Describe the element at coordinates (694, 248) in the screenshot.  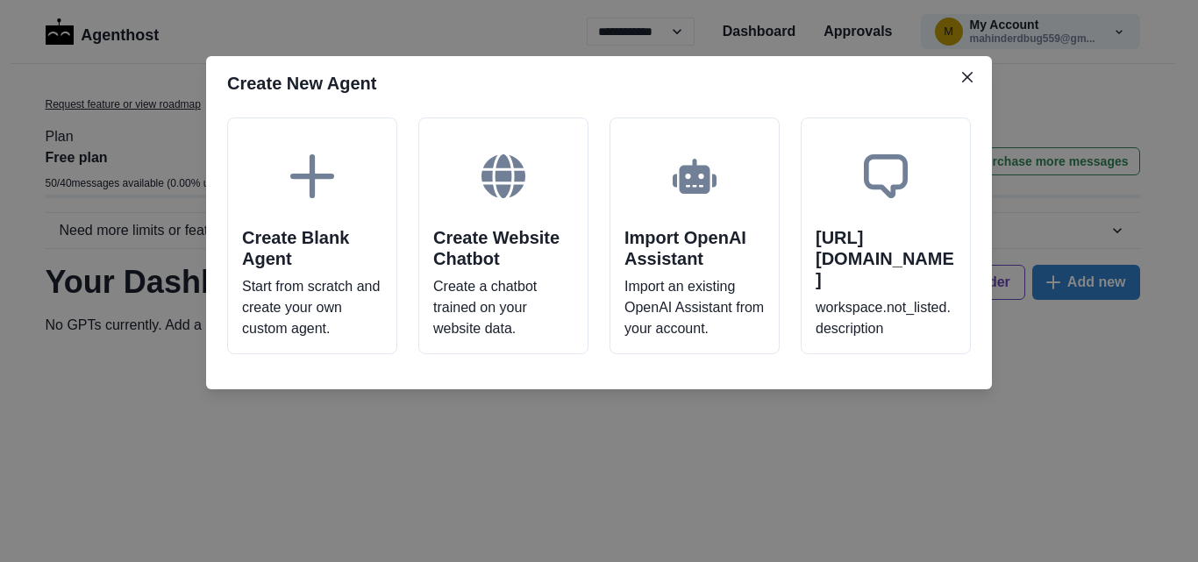
I see `h2: Import OpenAI Assistant` at that location.